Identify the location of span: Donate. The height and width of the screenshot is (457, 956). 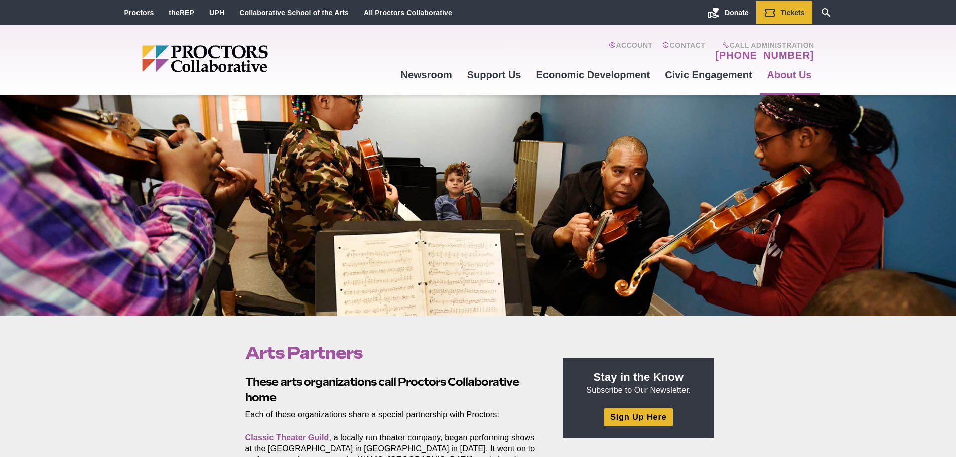
(736, 13).